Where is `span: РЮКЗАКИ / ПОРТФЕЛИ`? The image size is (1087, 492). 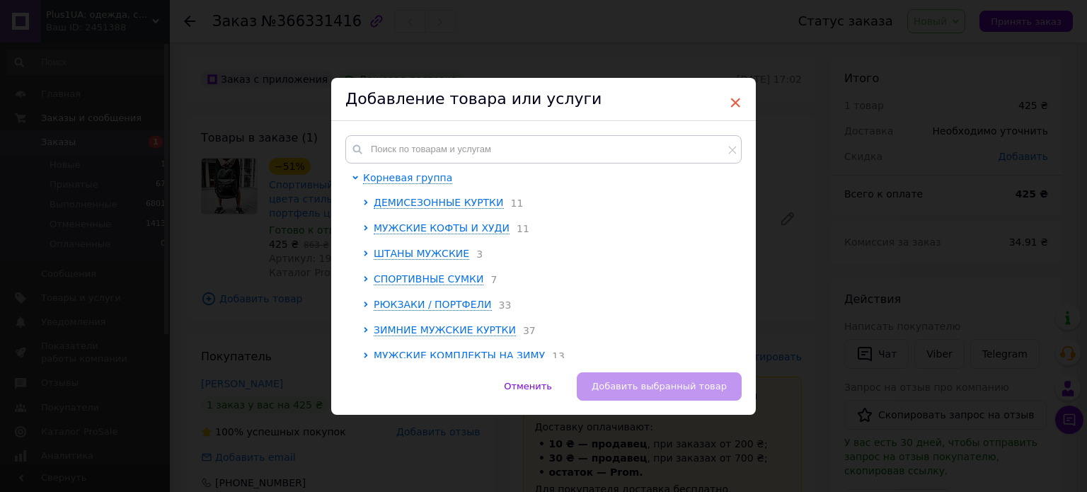
span: РЮКЗАКИ / ПОРТФЕЛИ is located at coordinates (432, 304).